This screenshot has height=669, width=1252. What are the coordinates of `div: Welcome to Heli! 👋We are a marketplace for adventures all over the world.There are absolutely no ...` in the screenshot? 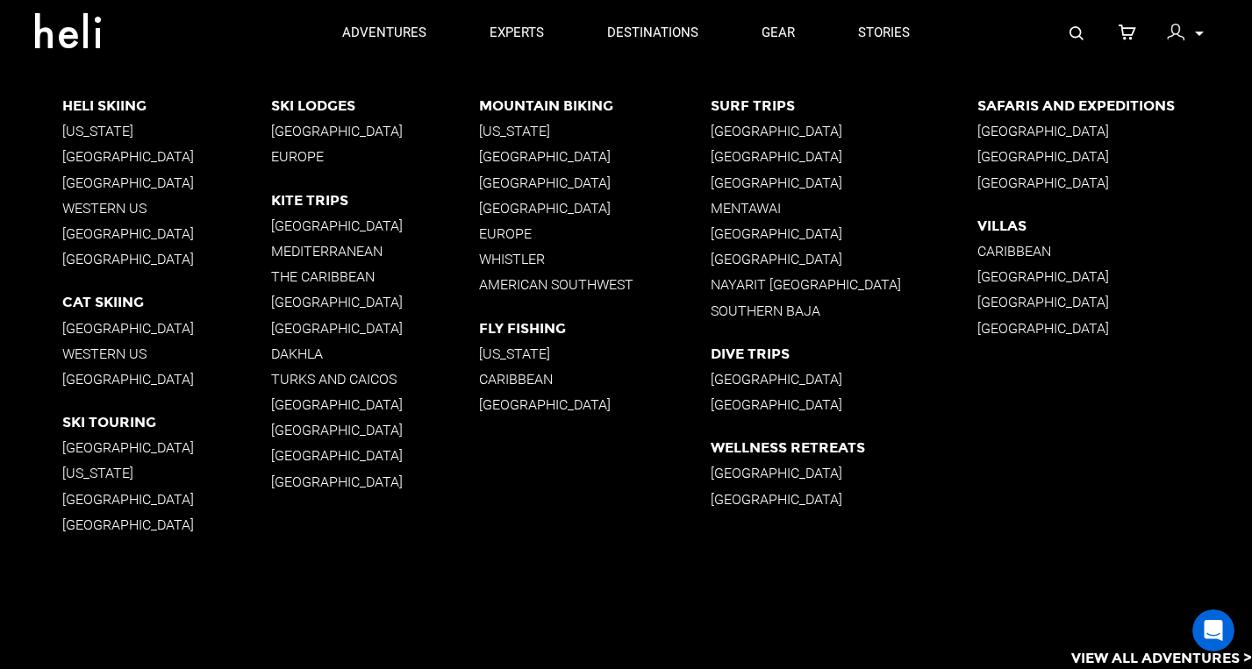 It's located at (151, 189).